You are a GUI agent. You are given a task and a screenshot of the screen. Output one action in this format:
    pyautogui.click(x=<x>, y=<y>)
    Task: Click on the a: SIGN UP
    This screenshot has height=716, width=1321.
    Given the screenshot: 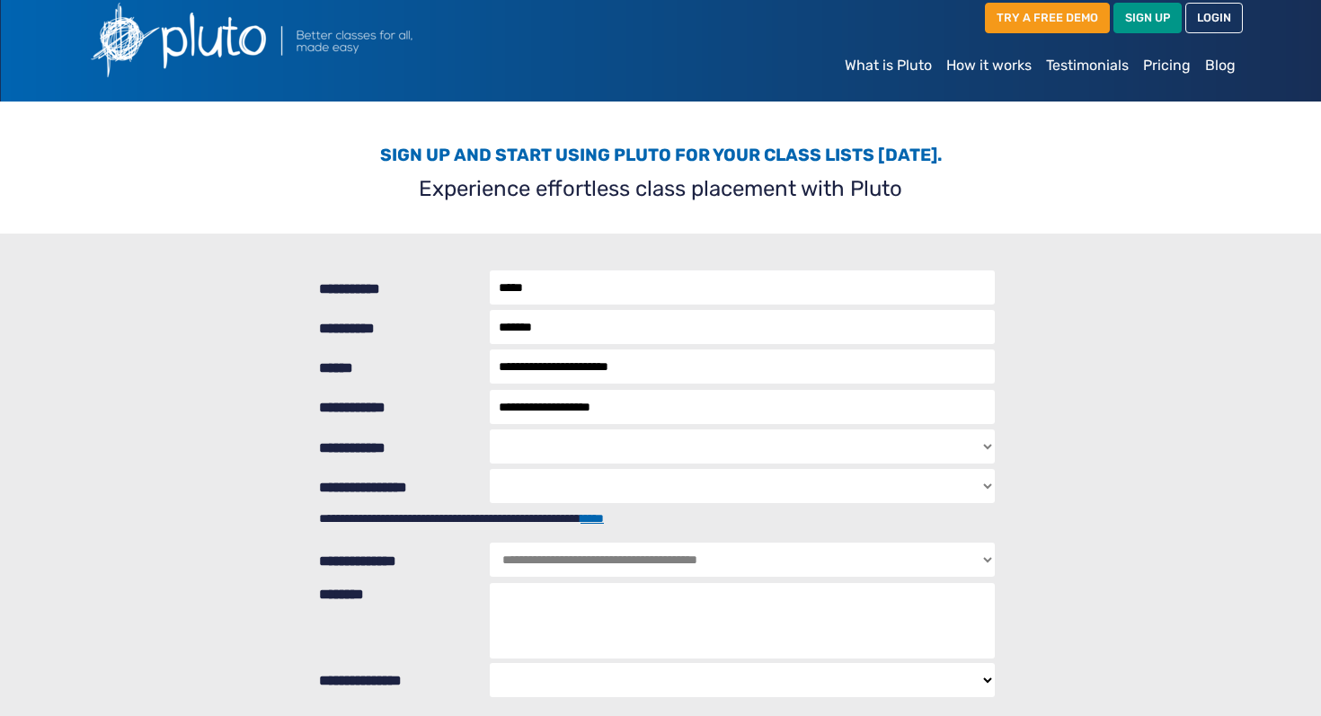 What is the action you would take?
    pyautogui.click(x=1148, y=17)
    